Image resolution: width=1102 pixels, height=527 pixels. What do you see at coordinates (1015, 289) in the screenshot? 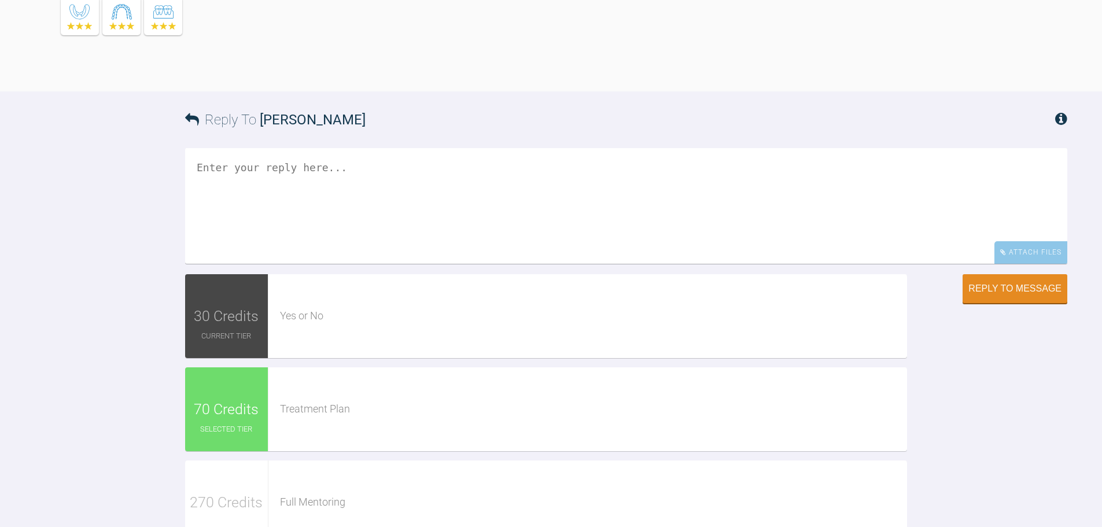
I see `div: Reply to Message` at bounding box center [1015, 289].